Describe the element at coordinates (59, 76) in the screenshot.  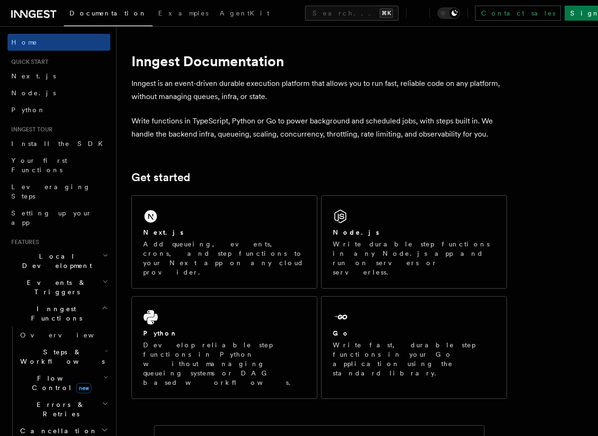
I see `a: Next.js` at that location.